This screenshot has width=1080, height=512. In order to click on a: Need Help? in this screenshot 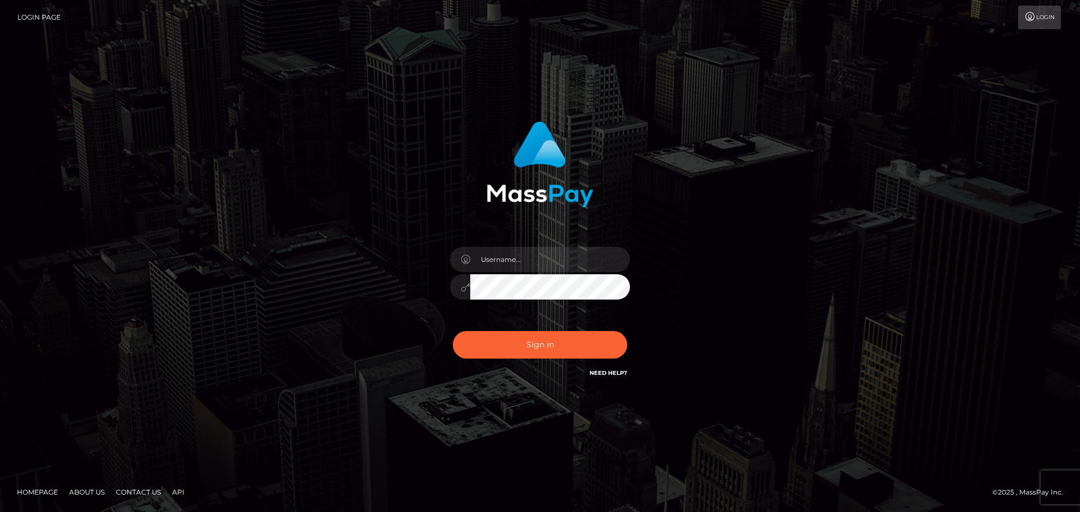, I will do `click(608, 373)`.